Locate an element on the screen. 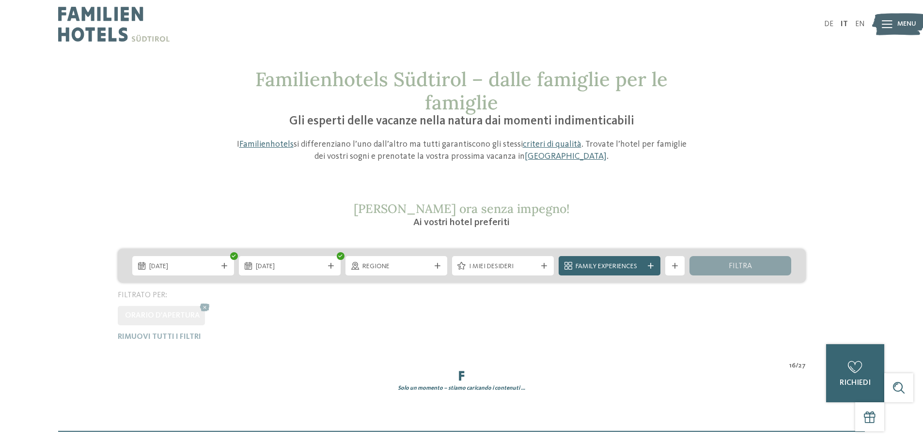 This screenshot has height=441, width=923. span: Gli esperti delle vacanze nella natura dai momenti indimenticabili is located at coordinates (462, 121).